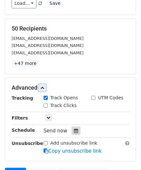 Image resolution: width=141 pixels, height=170 pixels. What do you see at coordinates (125, 155) in the screenshot?
I see `div: Chat Widget` at bounding box center [125, 155].